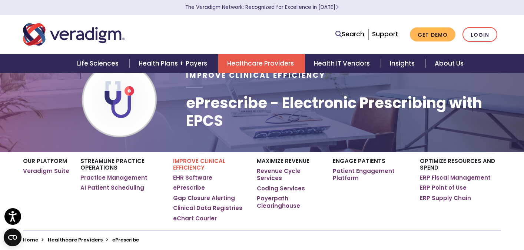 This screenshot has height=250, width=524. I want to click on a: Patient Engagement Platform, so click(370, 174).